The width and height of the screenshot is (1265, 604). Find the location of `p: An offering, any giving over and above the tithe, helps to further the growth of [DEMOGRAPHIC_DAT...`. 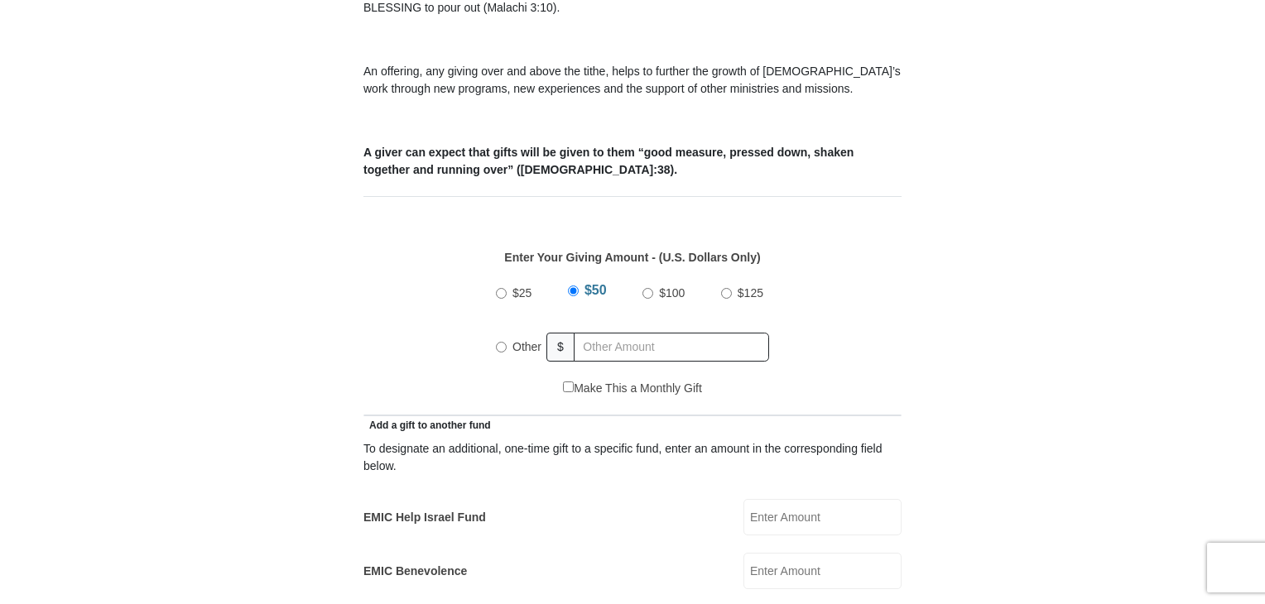

p: An offering, any giving over and above the tithe, helps to further the growth of [DEMOGRAPHIC_DAT... is located at coordinates (633, 80).